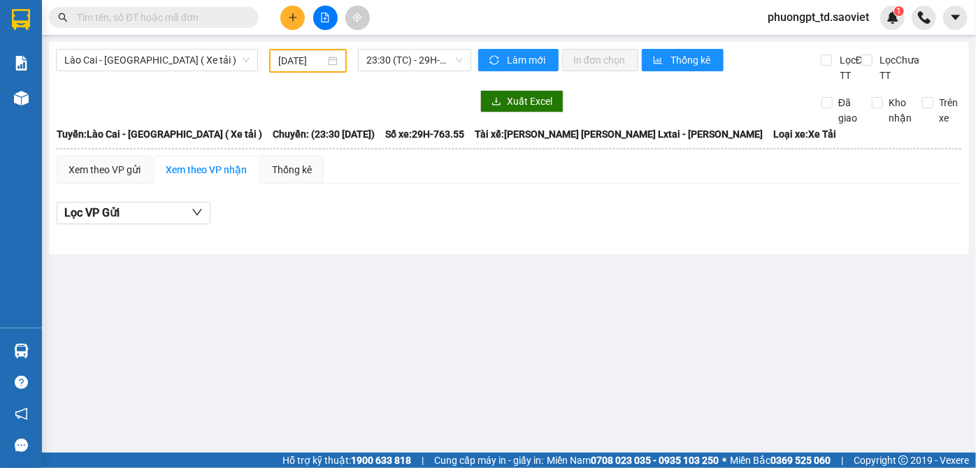 The image size is (976, 468). I want to click on span: Lọc VP Gửi, so click(92, 213).